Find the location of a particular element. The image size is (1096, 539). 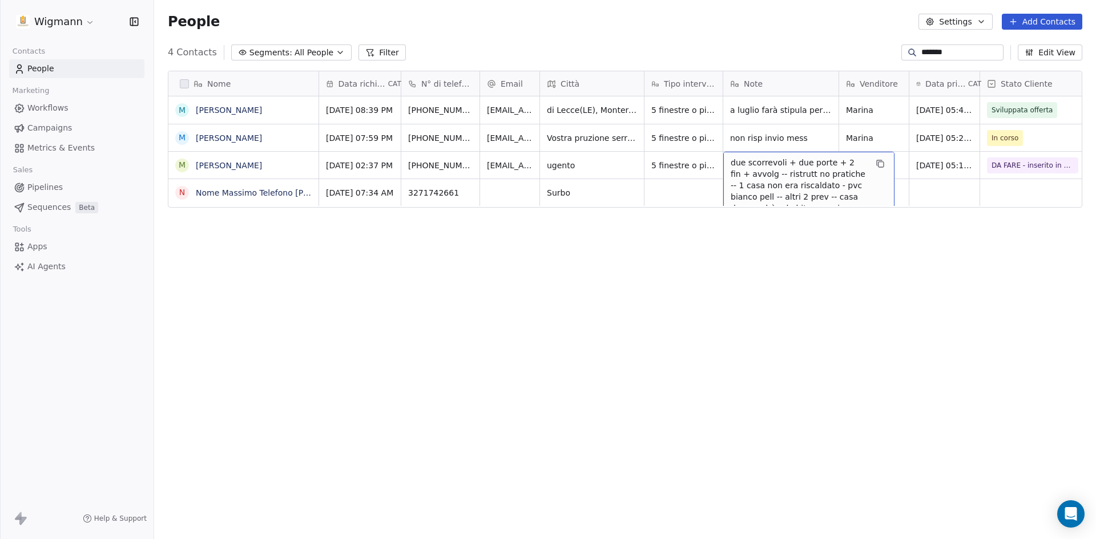

span: Help & Support is located at coordinates (120, 519).